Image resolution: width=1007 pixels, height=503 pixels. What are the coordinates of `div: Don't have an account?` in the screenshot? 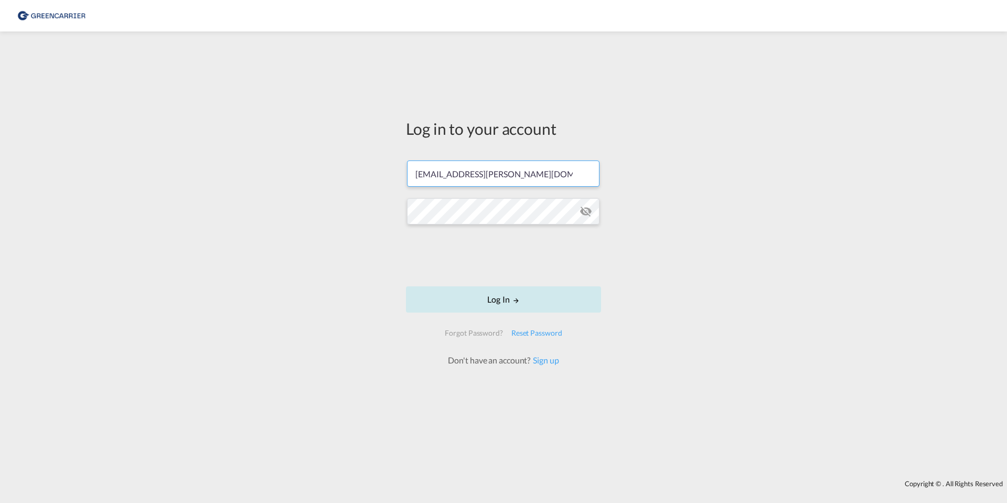 It's located at (503, 360).